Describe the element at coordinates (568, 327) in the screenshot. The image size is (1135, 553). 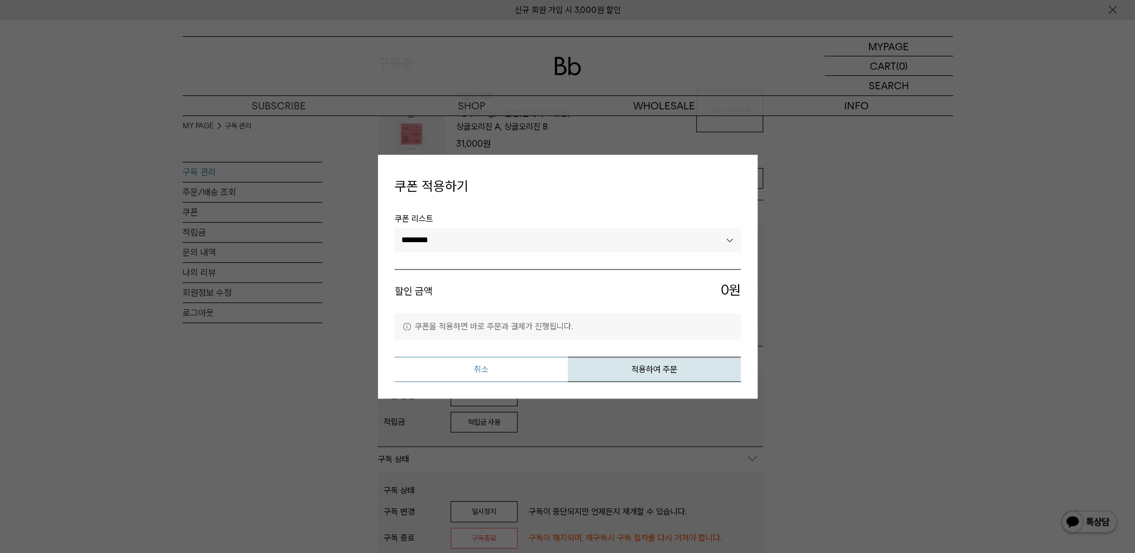
I see `p: 쿠폰을 적용하면 바로 주문과 결제가 진행됩니다.` at that location.